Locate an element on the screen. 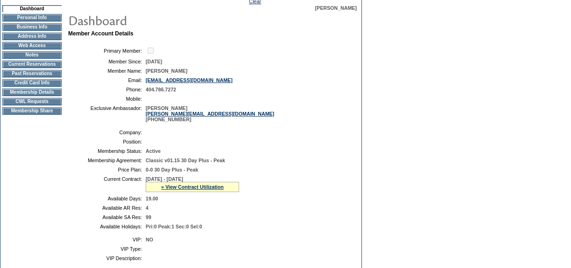 The width and height of the screenshot is (571, 268). b: Member Account Details is located at coordinates (101, 34).